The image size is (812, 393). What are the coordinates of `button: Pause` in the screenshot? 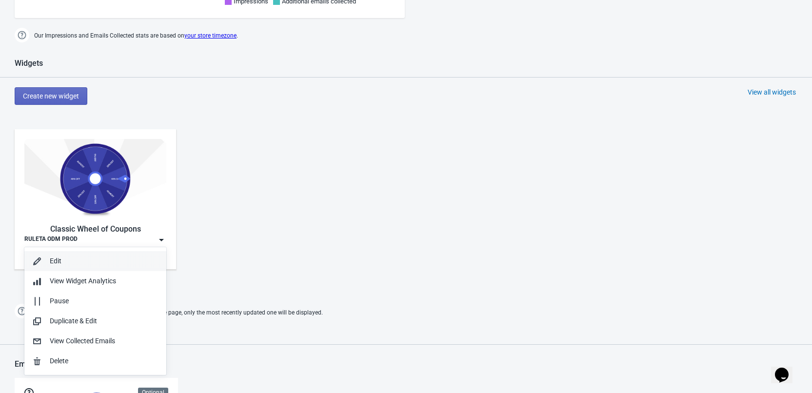 It's located at (95, 301).